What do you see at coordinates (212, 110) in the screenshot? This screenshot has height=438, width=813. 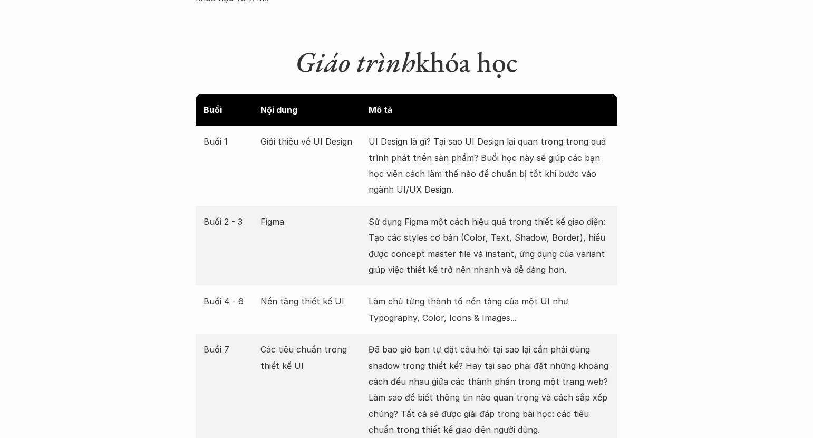 I see `strong: Buổi` at bounding box center [212, 110].